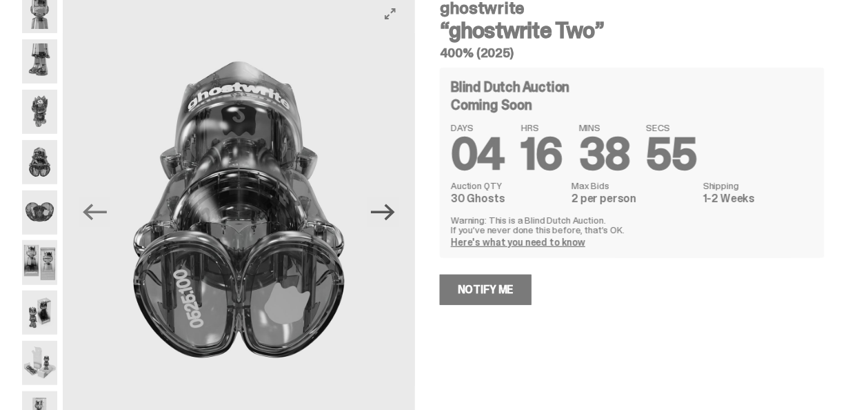 The width and height of the screenshot is (857, 410). Describe the element at coordinates (671, 128) in the screenshot. I see `span: SECS` at that location.